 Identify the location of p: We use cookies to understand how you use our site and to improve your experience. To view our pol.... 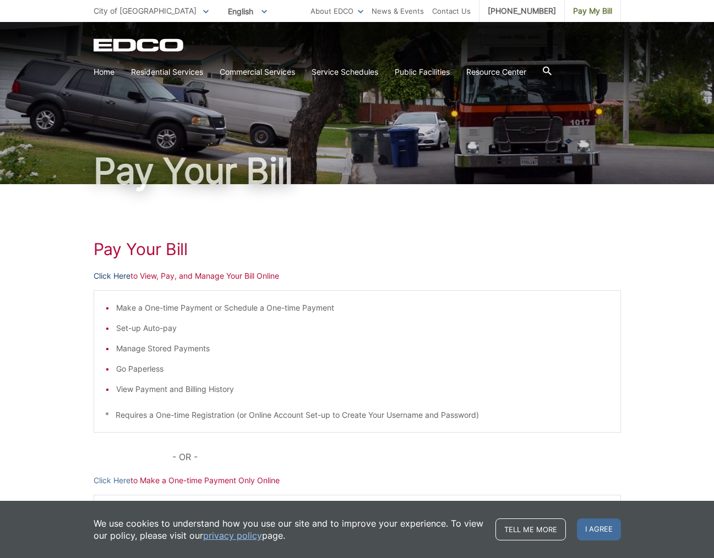
(289, 530).